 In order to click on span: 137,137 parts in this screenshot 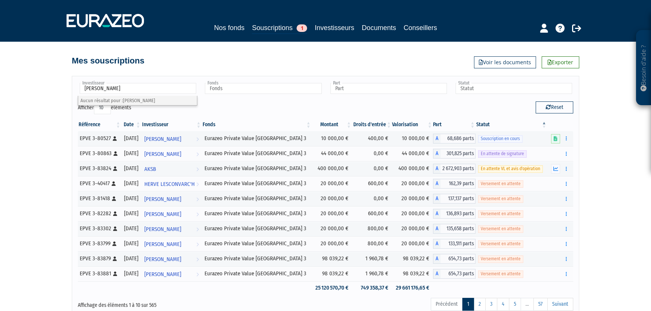, I will do `click(458, 199)`.